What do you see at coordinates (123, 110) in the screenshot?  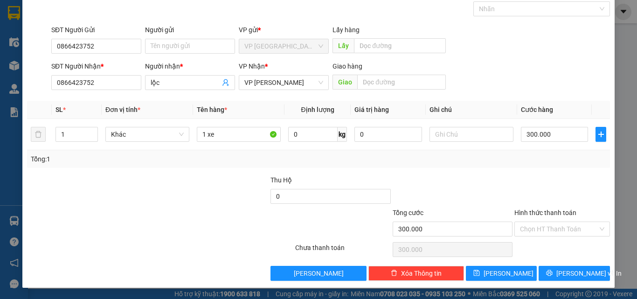 I see `span: Đơn vị tính` at bounding box center [123, 110].